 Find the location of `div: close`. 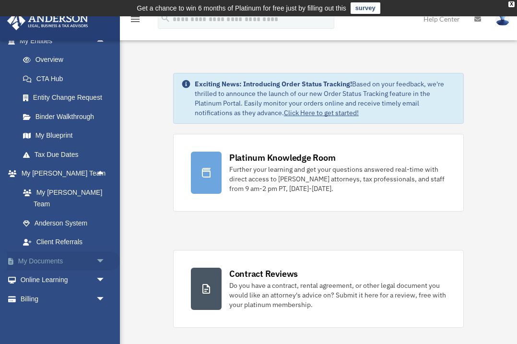

div: close is located at coordinates (511, 4).